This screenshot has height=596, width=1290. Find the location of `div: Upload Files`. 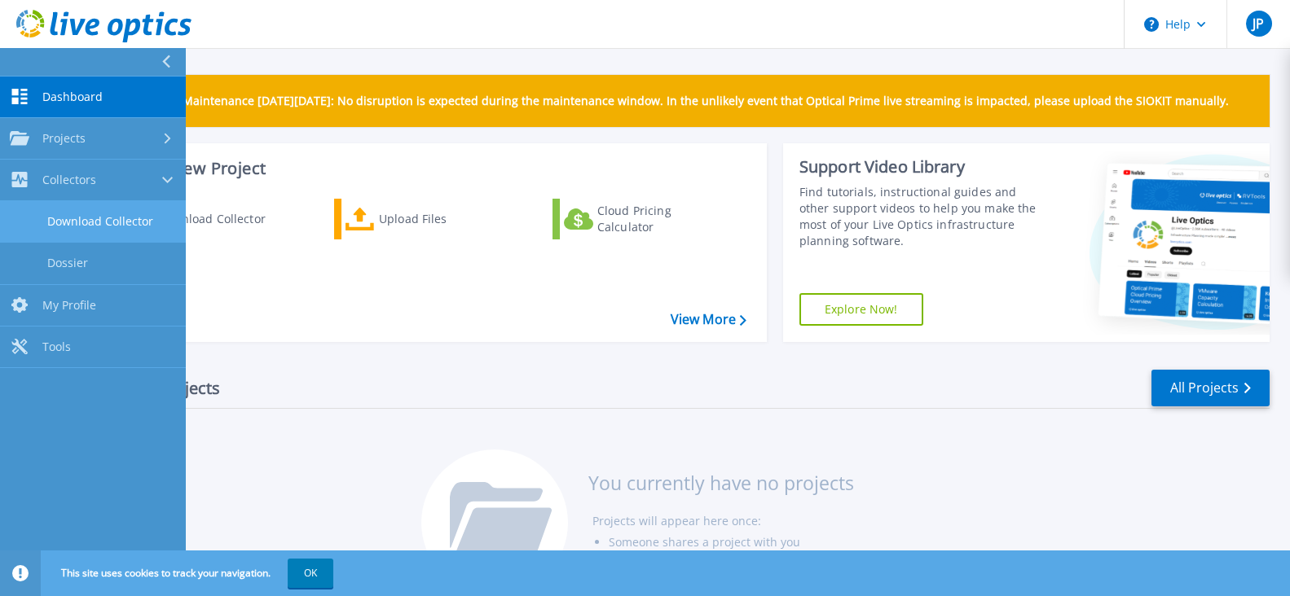

div: Upload Files is located at coordinates (444, 219).